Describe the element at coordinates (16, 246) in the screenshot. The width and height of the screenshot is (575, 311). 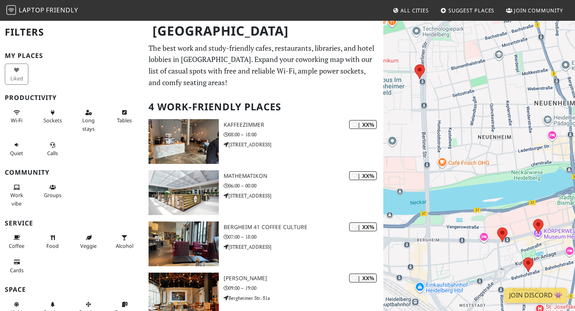
I see `span: Coffee` at that location.